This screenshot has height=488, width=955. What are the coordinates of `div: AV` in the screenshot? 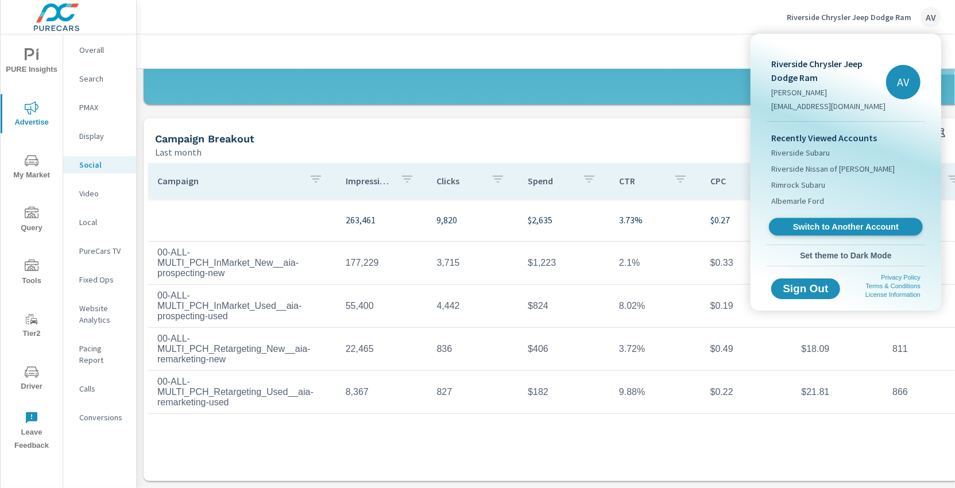 It's located at (903, 82).